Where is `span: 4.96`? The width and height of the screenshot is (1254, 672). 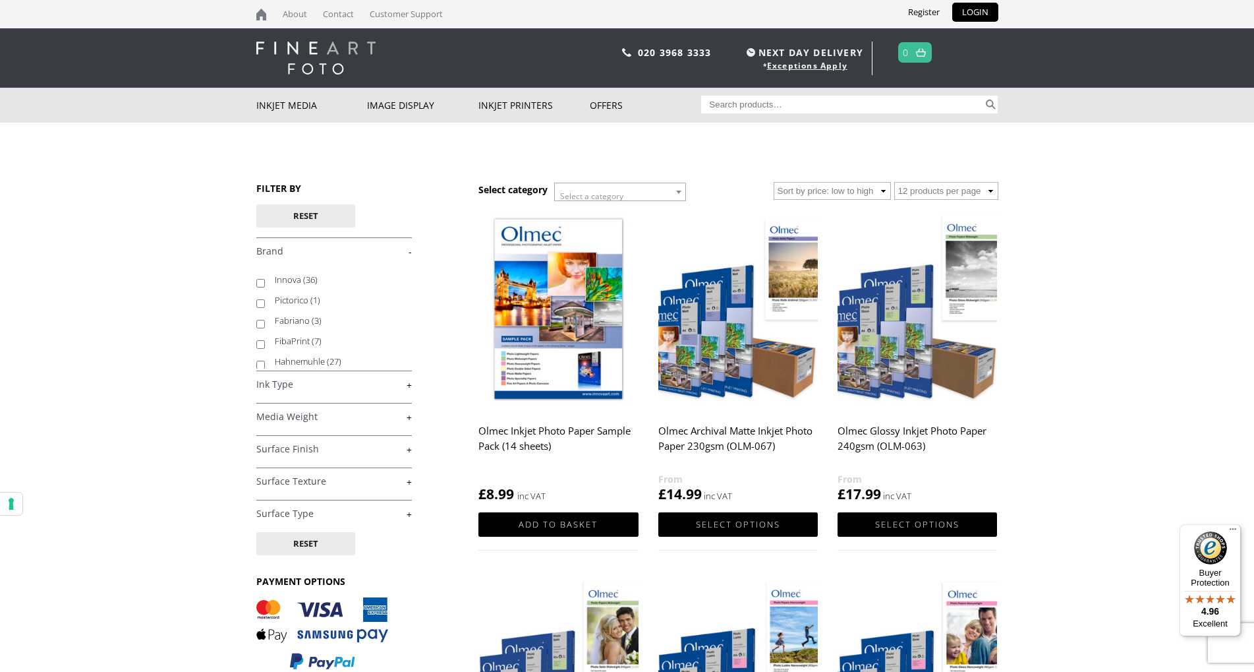 span: 4.96 is located at coordinates (1210, 611).